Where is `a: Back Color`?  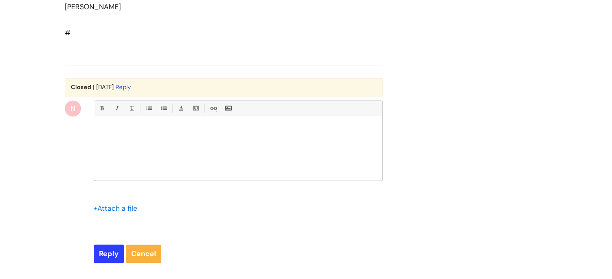
a: Back Color is located at coordinates (195, 108).